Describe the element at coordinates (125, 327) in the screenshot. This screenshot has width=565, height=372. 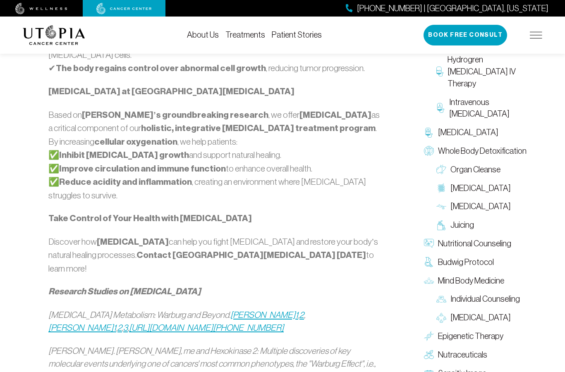
I see `a: 3` at that location.